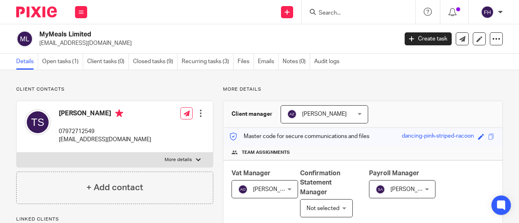 This screenshot has width=519, height=223. Describe the element at coordinates (438, 137) in the screenshot. I see `div: dancing-pink-striped-racoon` at that location.